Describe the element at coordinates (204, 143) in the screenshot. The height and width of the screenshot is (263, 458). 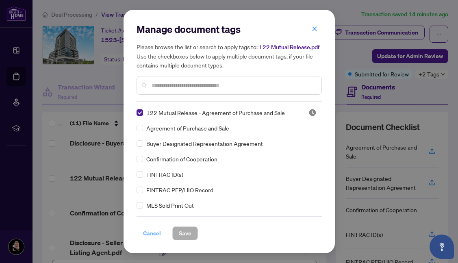
I see `span: Buyer Designated Representation Agreement` at that location.